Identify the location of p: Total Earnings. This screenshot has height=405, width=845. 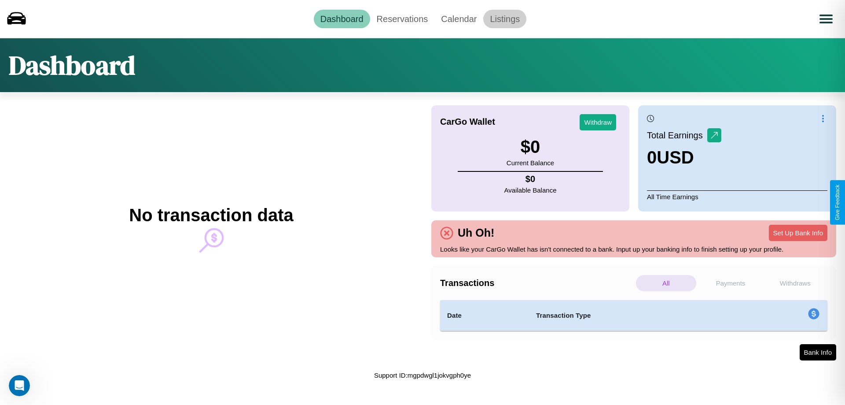
(677, 135).